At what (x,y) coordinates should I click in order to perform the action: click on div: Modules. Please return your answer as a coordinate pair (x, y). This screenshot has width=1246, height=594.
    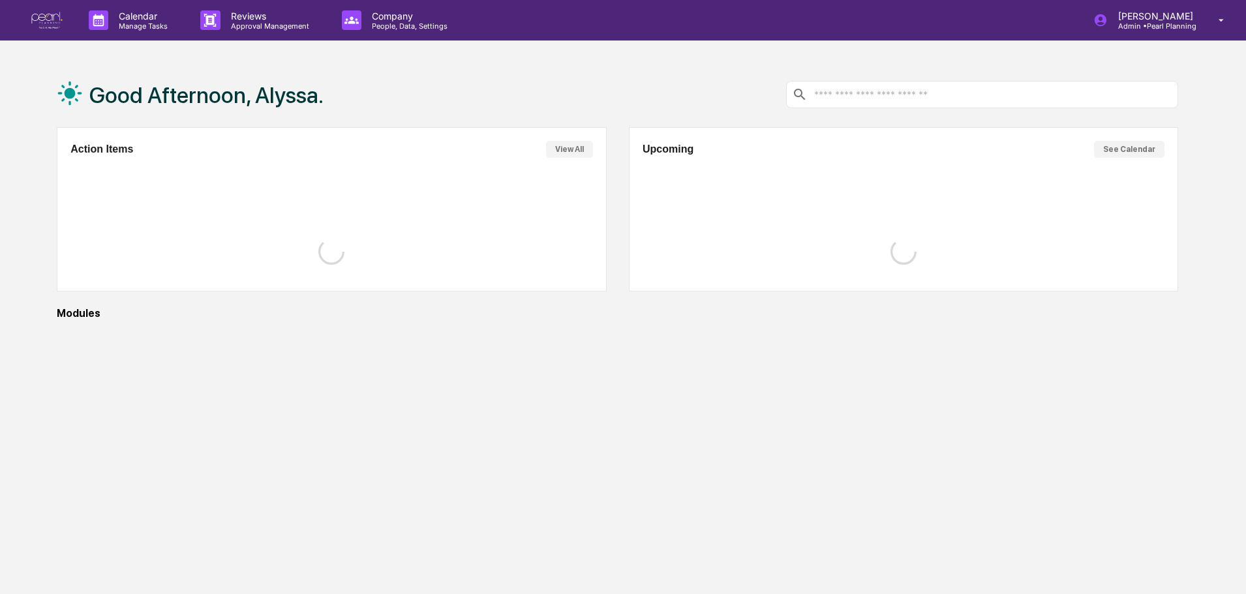
    Looking at the image, I should click on (617, 313).